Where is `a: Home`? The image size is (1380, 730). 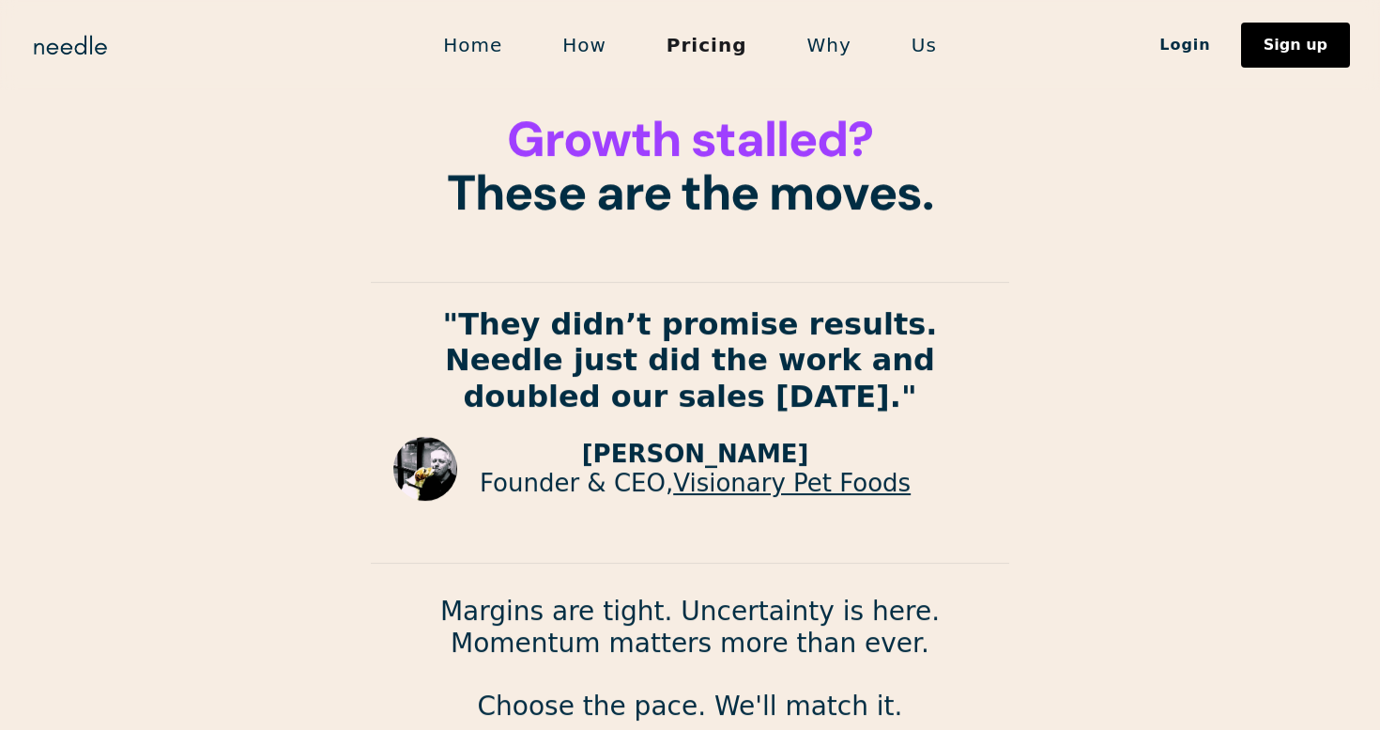
a: Home is located at coordinates (472, 45).